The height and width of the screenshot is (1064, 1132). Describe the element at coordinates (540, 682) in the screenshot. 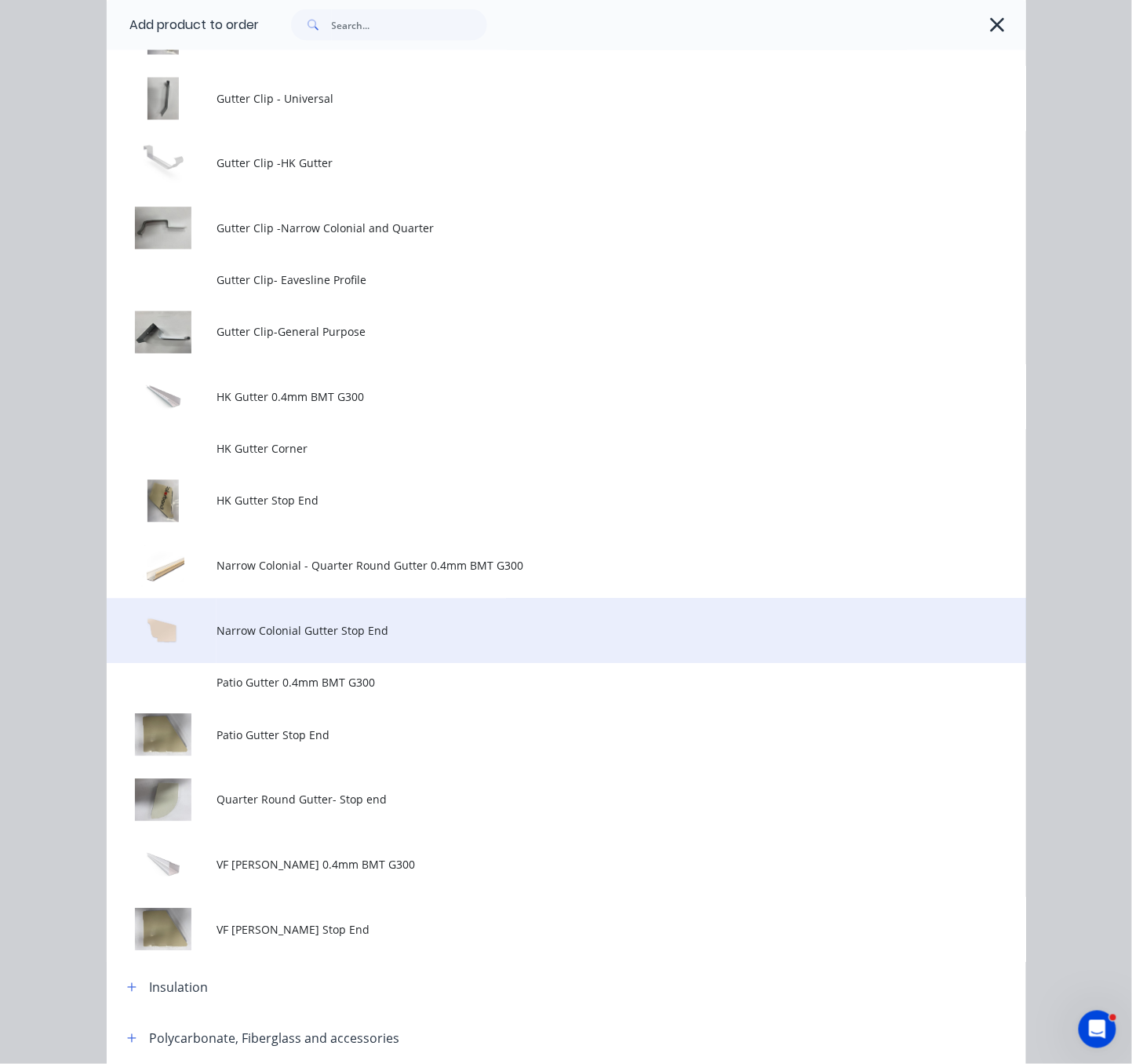

I see `span: Patio Gutter 0.4mm BMT G300` at that location.